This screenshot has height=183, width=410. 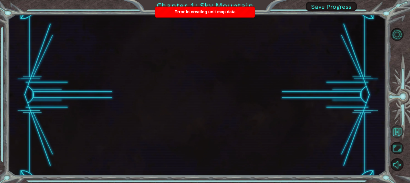 I want to click on button: Back to Map, so click(x=397, y=132).